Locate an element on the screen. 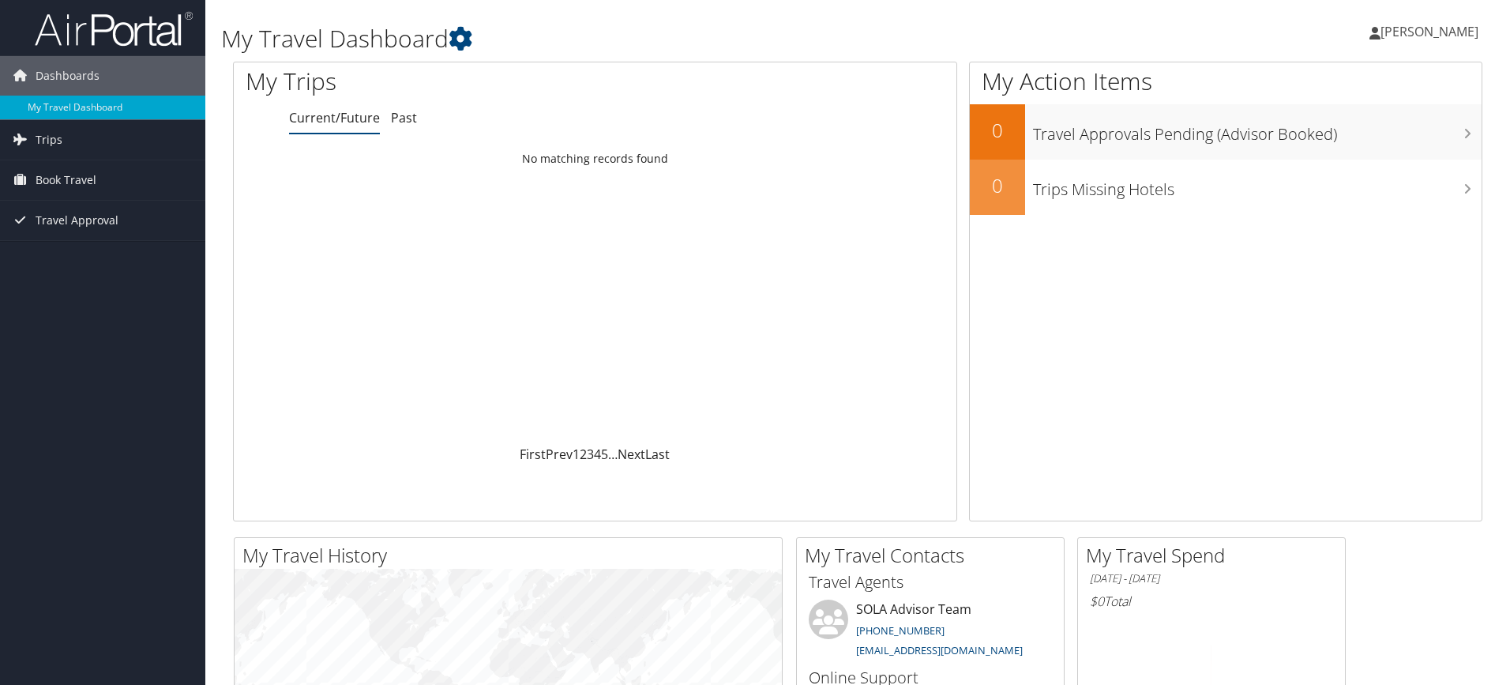 This screenshot has height=685, width=1510. h6: Total is located at coordinates (1211, 601).